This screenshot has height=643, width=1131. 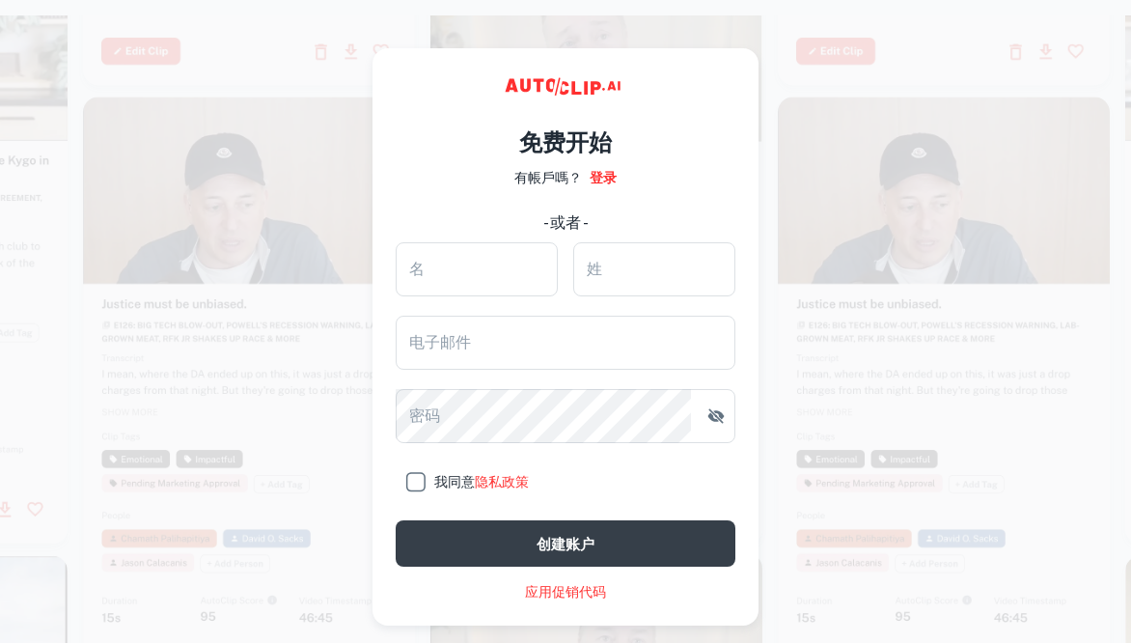 I want to click on font: 免费开始, so click(x=565, y=142).